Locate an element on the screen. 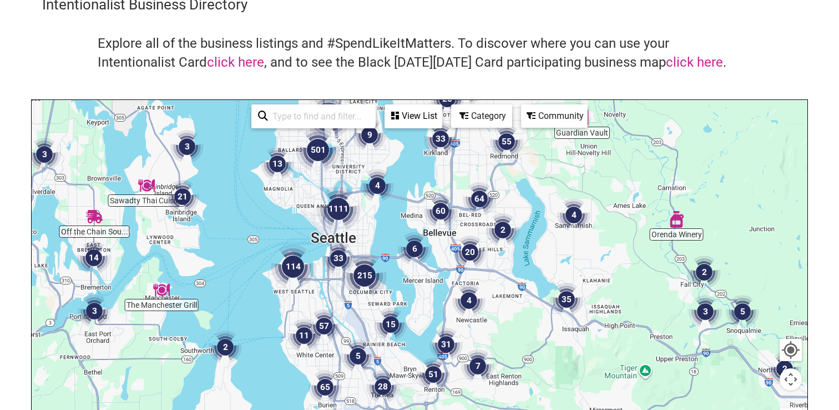  div: 65 is located at coordinates (325, 387).